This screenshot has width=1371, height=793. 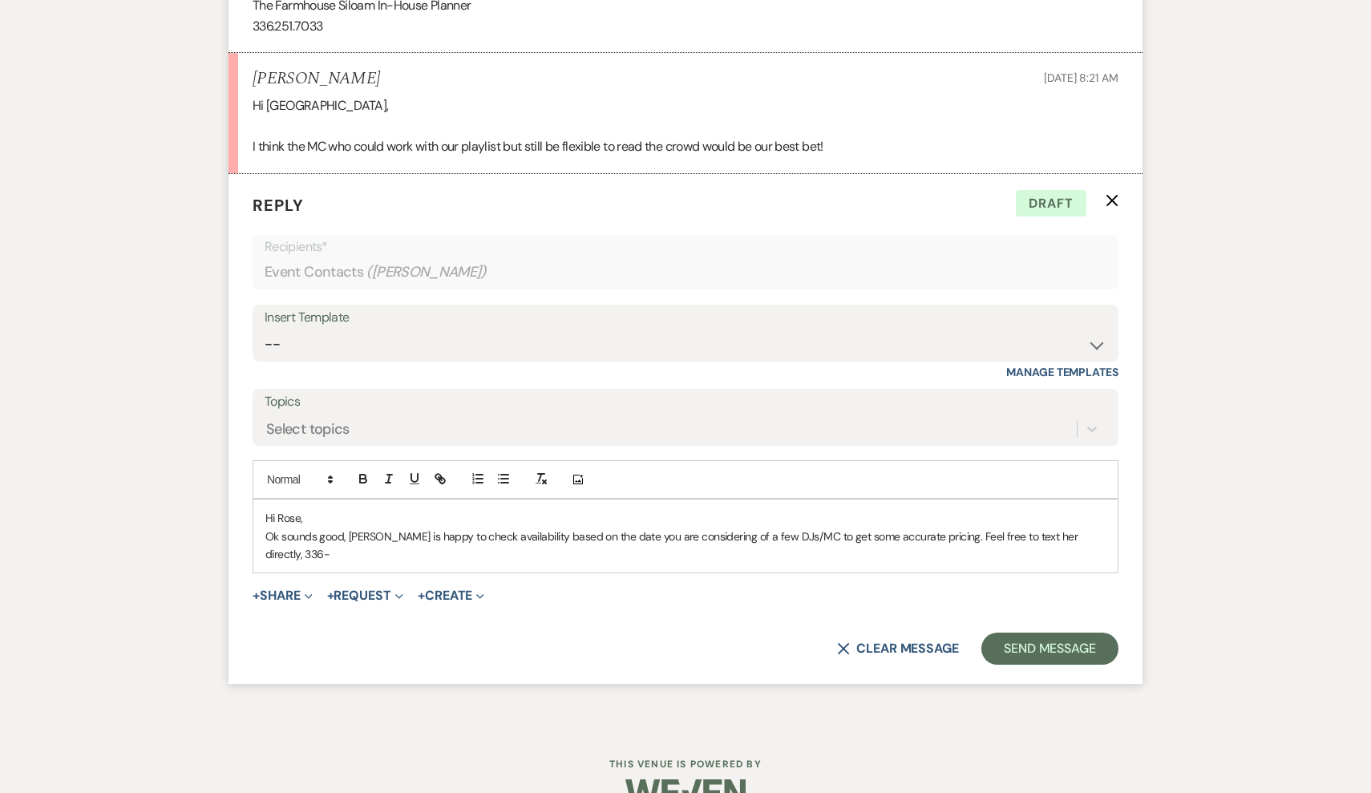 What do you see at coordinates (451, 596) in the screenshot?
I see `button: Create` at bounding box center [451, 596].